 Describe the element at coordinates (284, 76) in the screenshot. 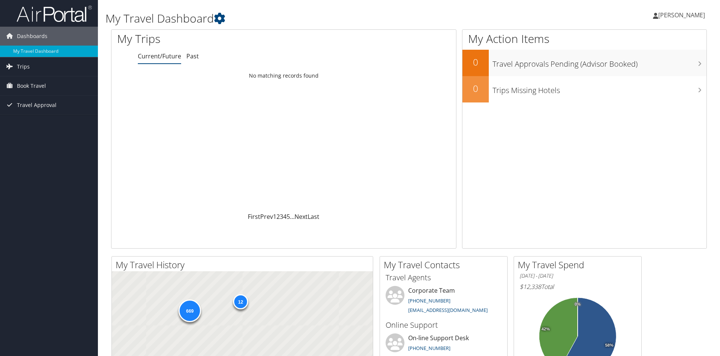

I see `td: No matching records found` at that location.